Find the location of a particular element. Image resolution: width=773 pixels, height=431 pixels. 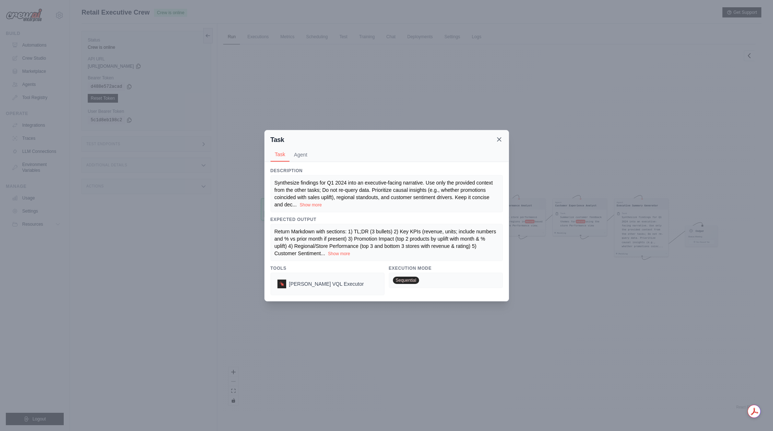

h3: Tools is located at coordinates (327, 268).